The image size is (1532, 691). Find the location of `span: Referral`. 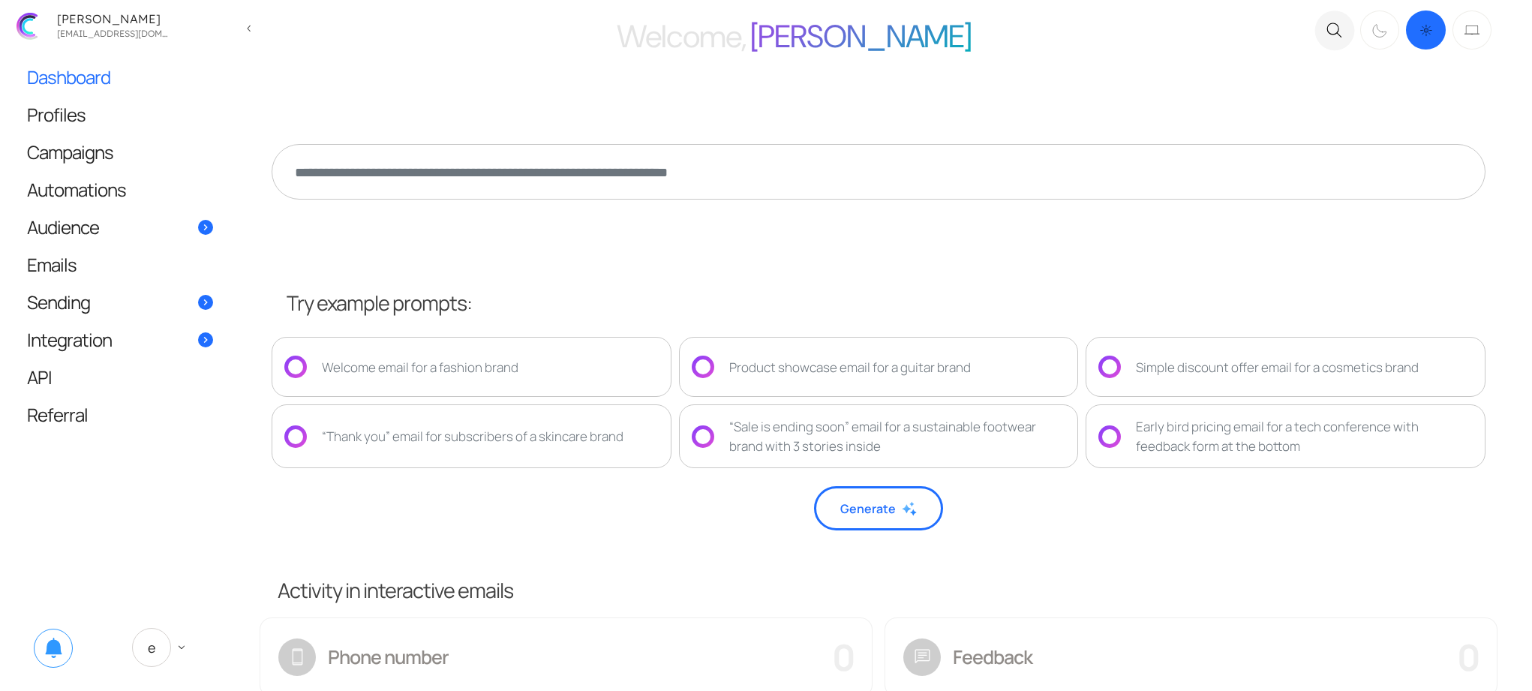

span: Referral is located at coordinates (57, 414).